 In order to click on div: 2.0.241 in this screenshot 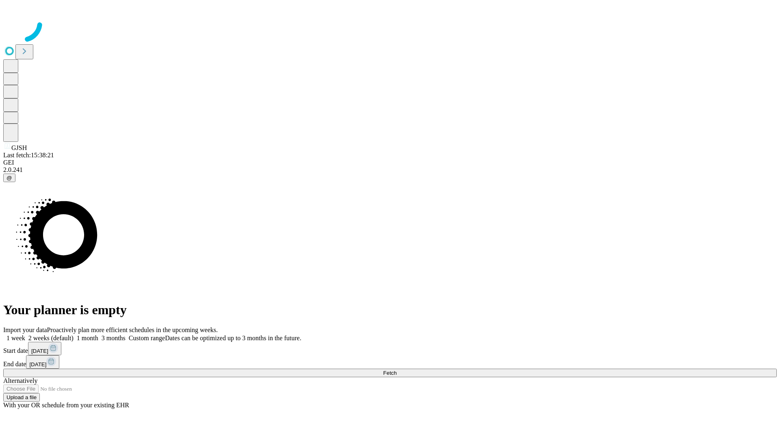, I will do `click(390, 170)`.